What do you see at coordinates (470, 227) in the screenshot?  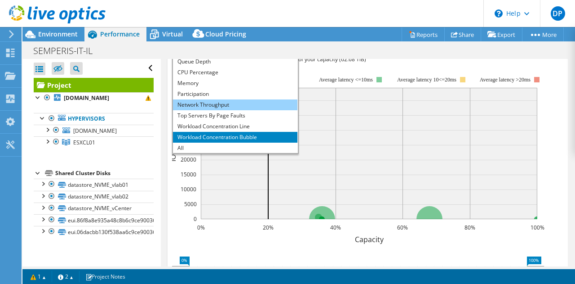 I see `text: 80%` at bounding box center [470, 227].